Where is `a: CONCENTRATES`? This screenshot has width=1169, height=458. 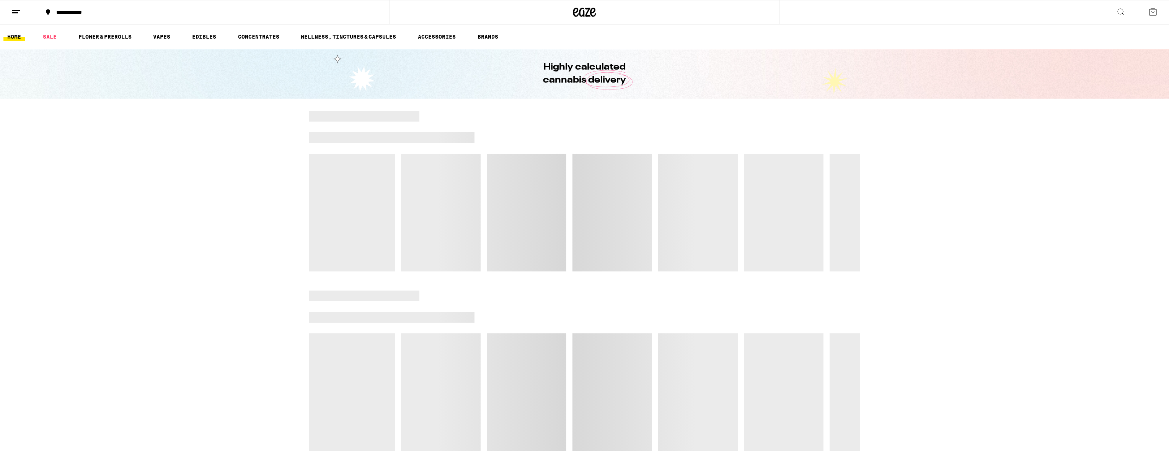
a: CONCENTRATES is located at coordinates (259, 37).